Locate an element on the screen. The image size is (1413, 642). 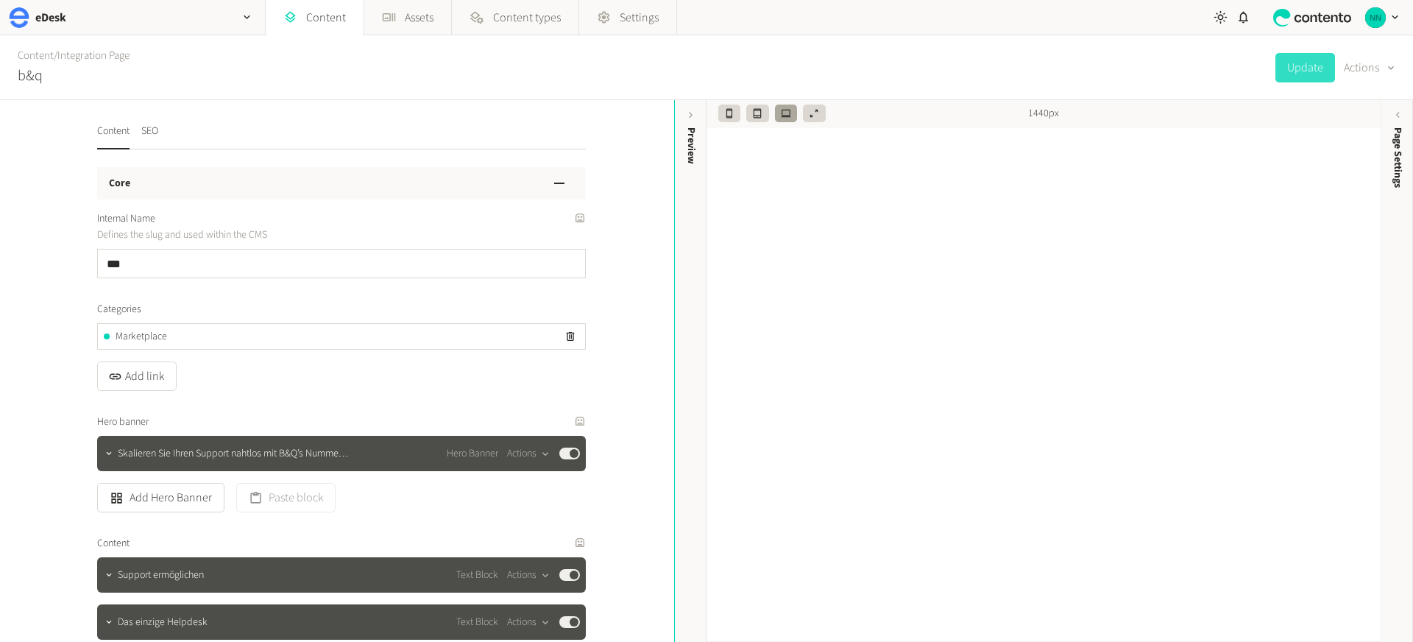
span: Support ermöglichen is located at coordinates (160, 575).